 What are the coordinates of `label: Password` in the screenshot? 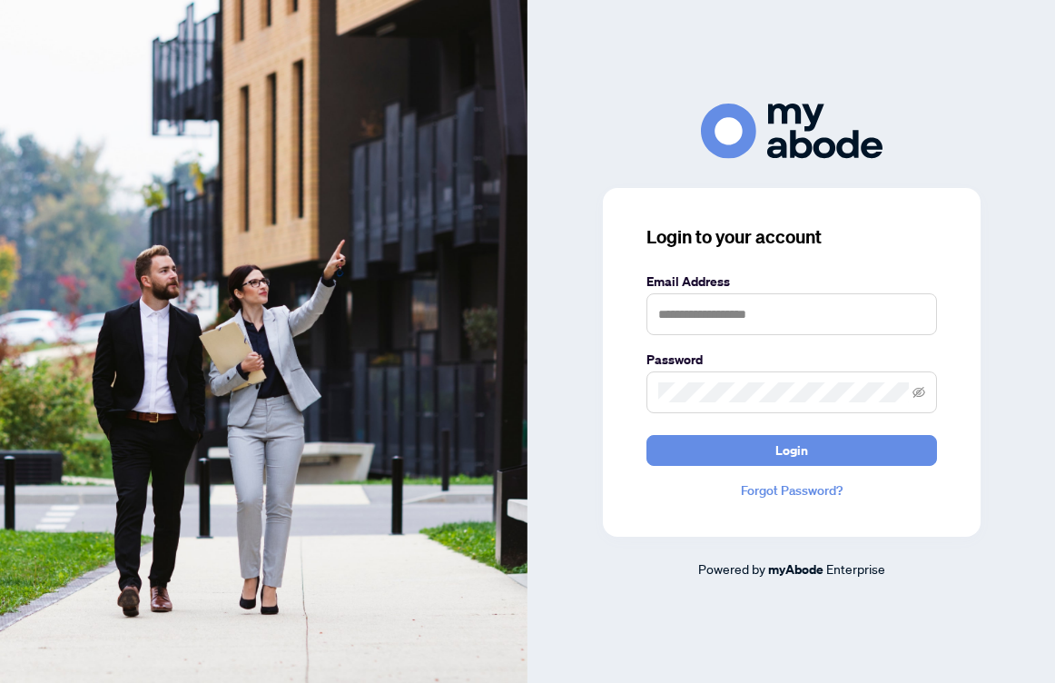 It's located at (791, 359).